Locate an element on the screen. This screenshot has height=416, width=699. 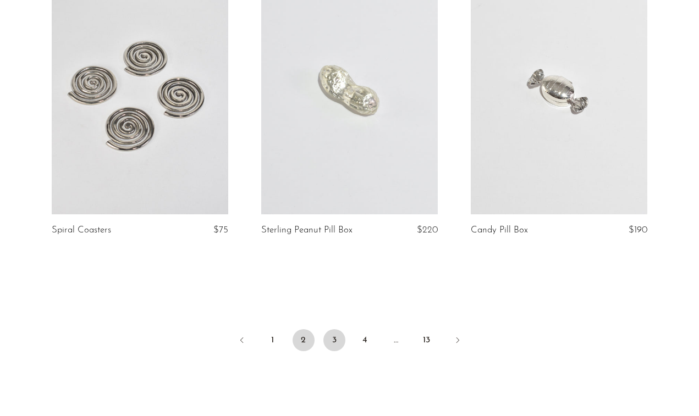
a: Candy Pill Box is located at coordinates (499, 230).